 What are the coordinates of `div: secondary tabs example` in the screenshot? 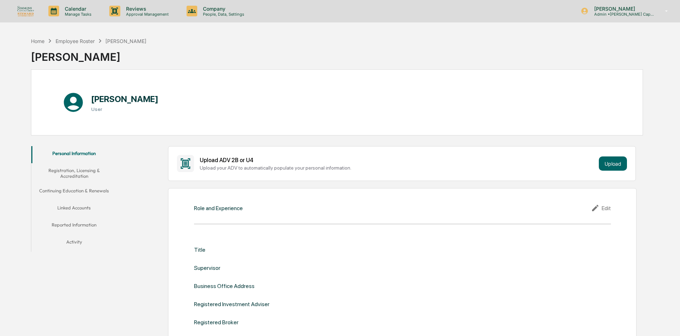 It's located at (74, 199).